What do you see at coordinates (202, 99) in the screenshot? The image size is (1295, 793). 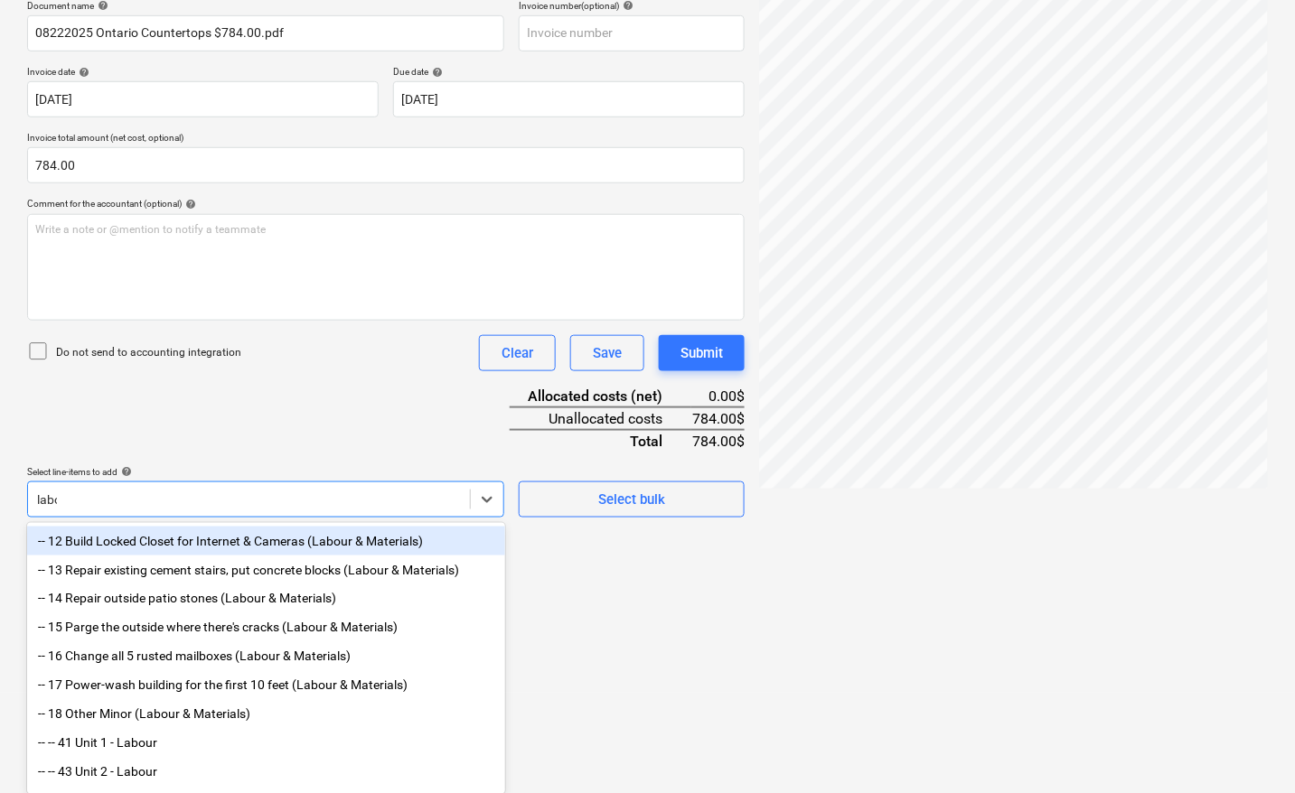 I see `input: Invoice date not specified` at bounding box center [202, 99].